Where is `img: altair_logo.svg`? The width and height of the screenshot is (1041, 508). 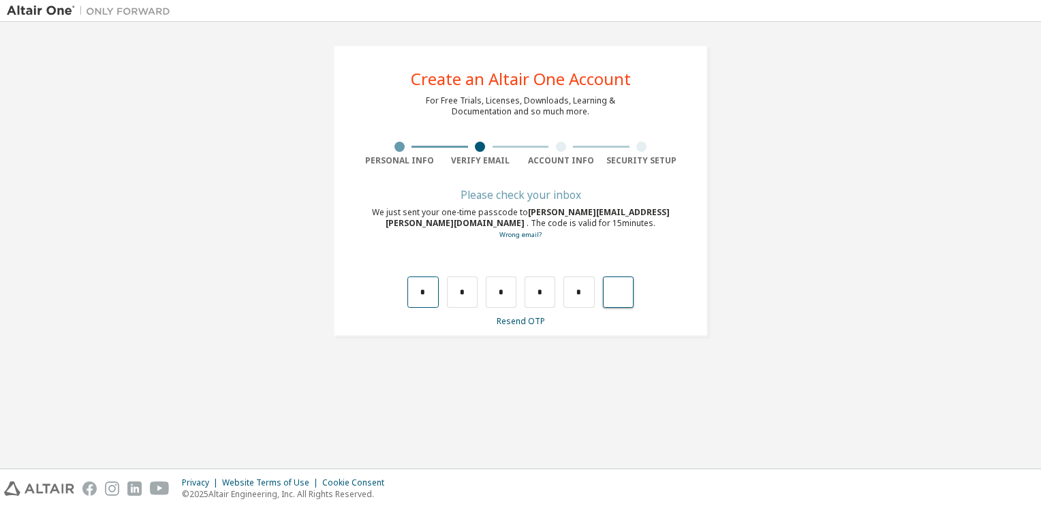
img: altair_logo.svg is located at coordinates (39, 488).